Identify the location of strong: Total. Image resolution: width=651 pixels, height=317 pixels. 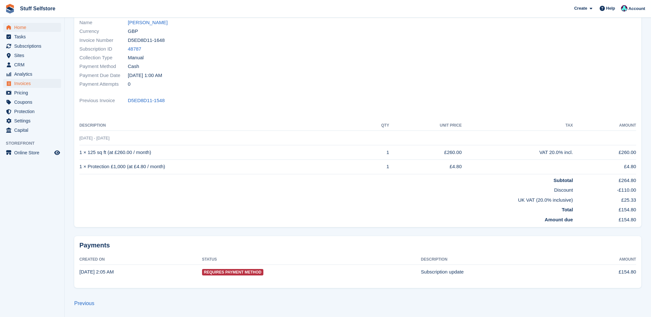
(567, 210).